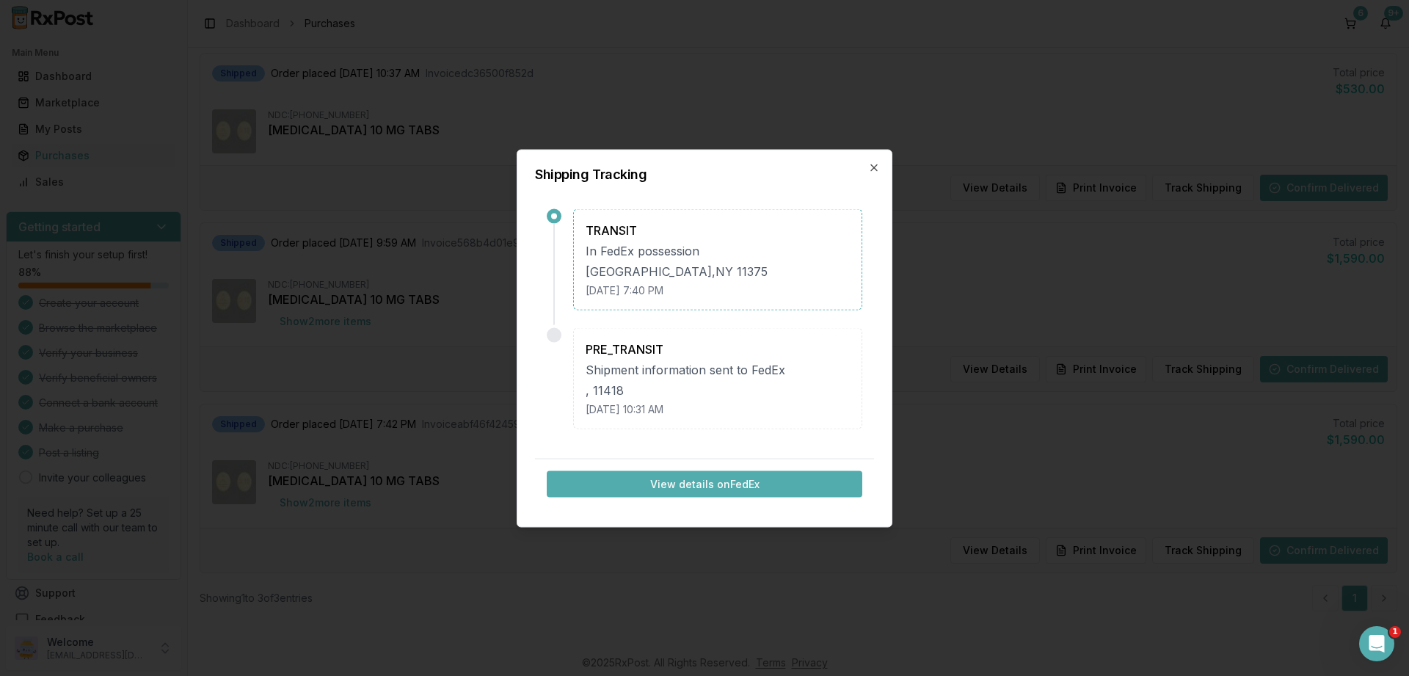  What do you see at coordinates (718, 390) in the screenshot?
I see `div: , 11418` at bounding box center [718, 390].